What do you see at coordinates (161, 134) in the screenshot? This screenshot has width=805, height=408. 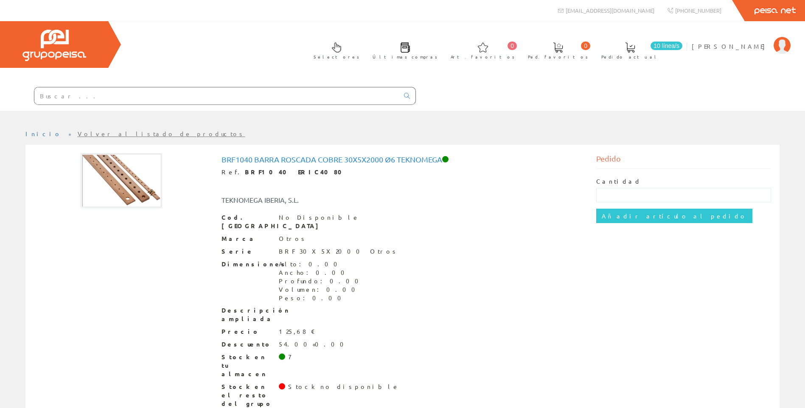 I see `a: Volver al listado de productos` at bounding box center [161, 134].